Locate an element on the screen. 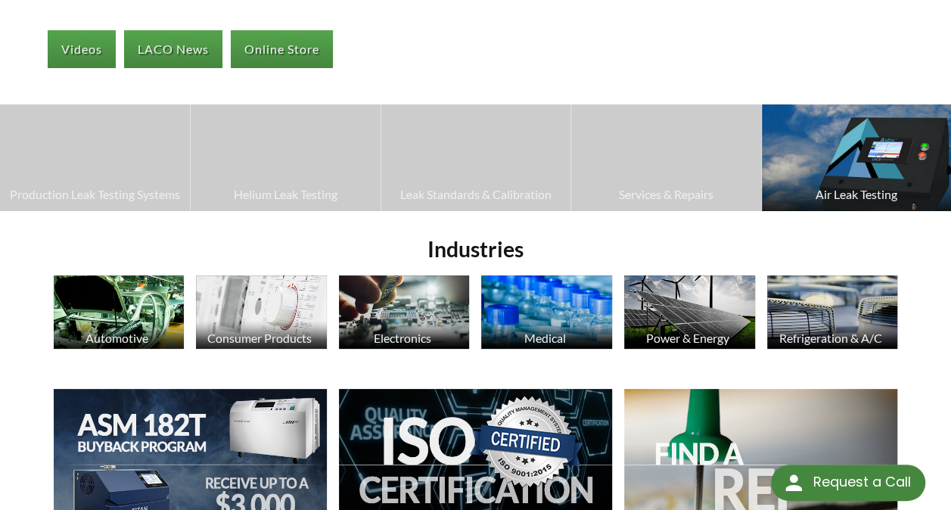 The image size is (951, 510). a: Electronics Electronics image is located at coordinates (404, 314).